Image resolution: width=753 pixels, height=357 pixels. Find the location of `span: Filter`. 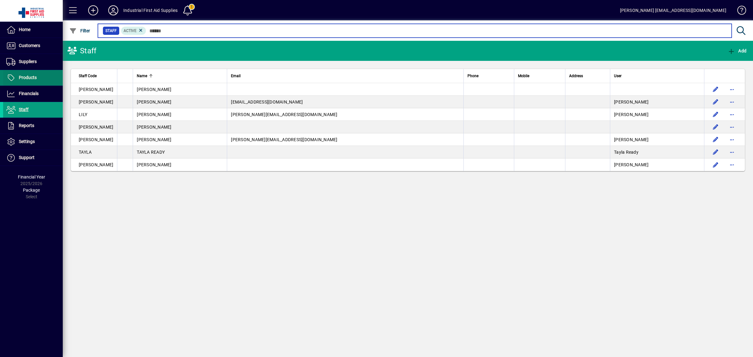

span: Filter is located at coordinates (80, 31).